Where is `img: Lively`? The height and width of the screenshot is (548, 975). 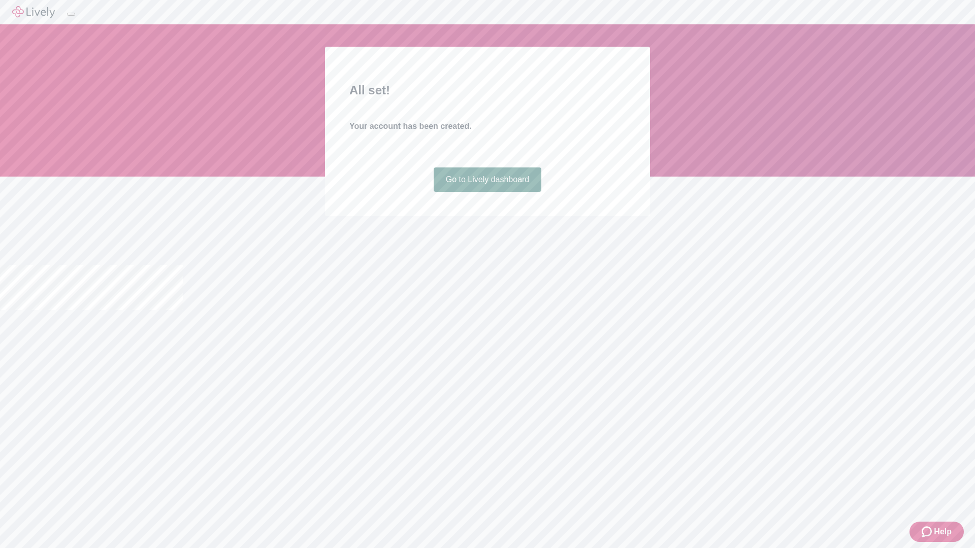
img: Lively is located at coordinates (34, 12).